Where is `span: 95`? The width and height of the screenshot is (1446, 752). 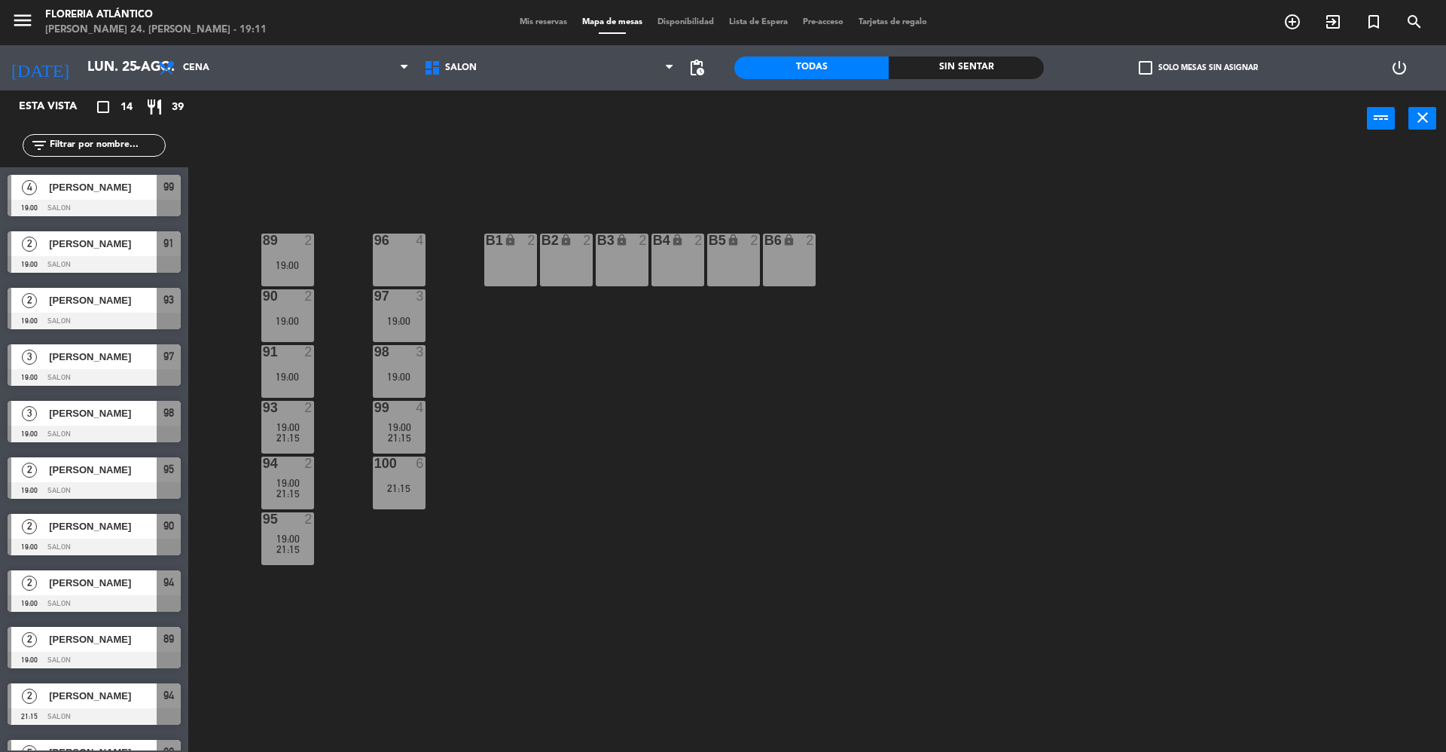 span: 95 is located at coordinates (169, 469).